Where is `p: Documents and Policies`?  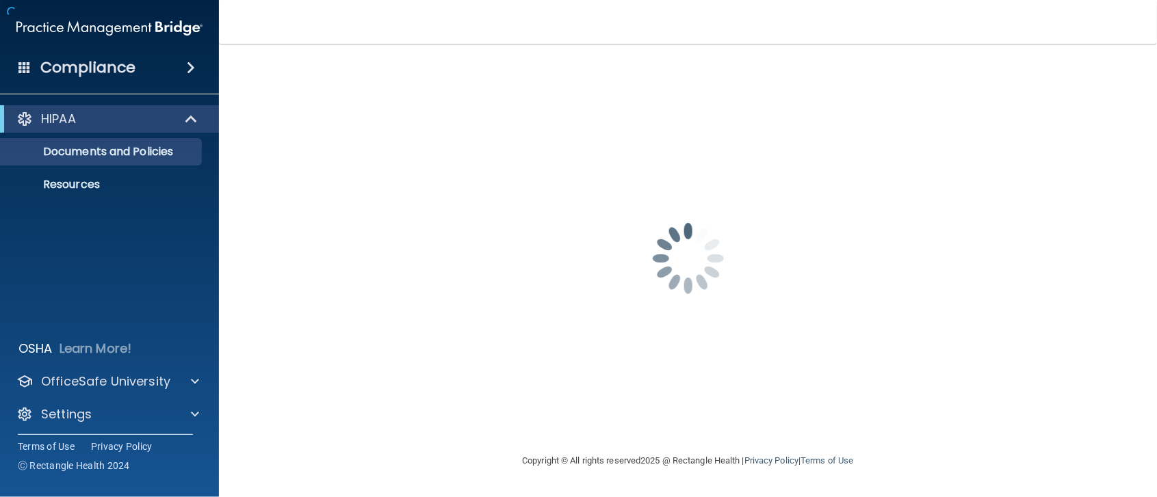
p: Documents and Policies is located at coordinates (102, 152).